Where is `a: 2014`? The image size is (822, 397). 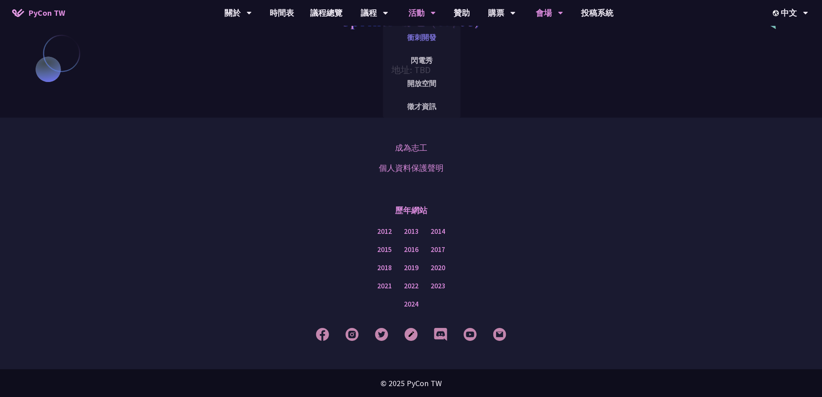
a: 2014 is located at coordinates (438, 232).